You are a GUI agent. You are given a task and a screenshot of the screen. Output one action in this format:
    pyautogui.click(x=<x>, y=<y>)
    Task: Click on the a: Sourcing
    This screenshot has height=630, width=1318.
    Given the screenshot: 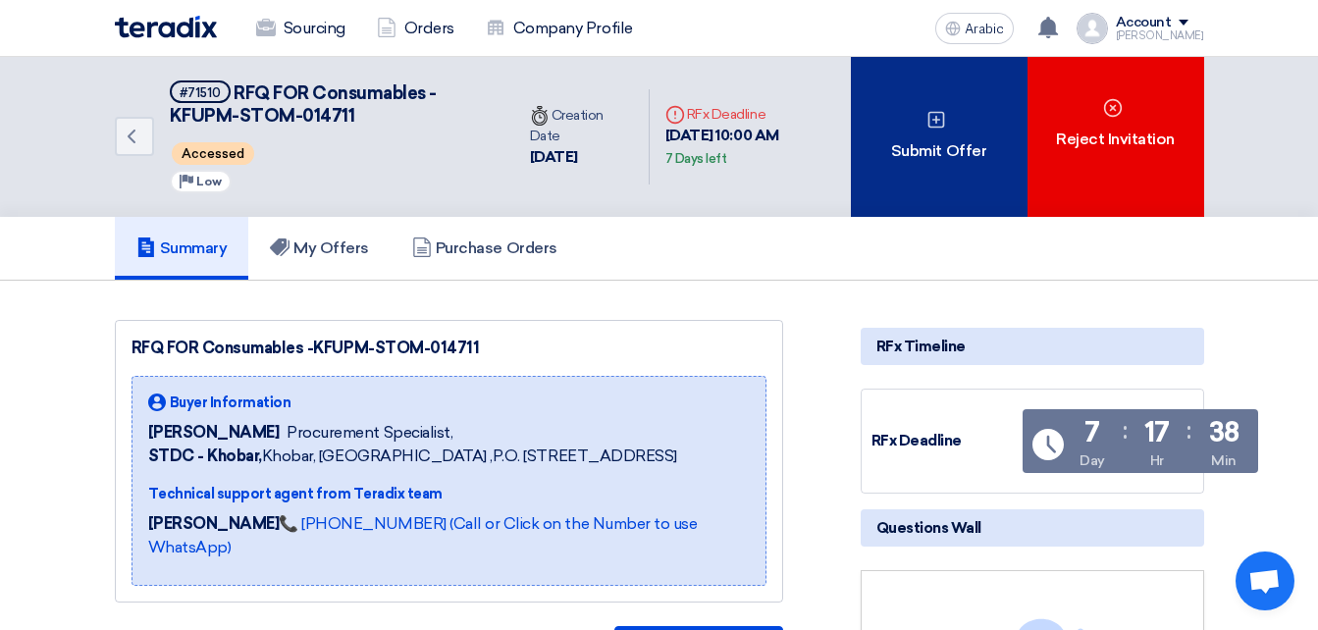 What is the action you would take?
    pyautogui.click(x=300, y=28)
    